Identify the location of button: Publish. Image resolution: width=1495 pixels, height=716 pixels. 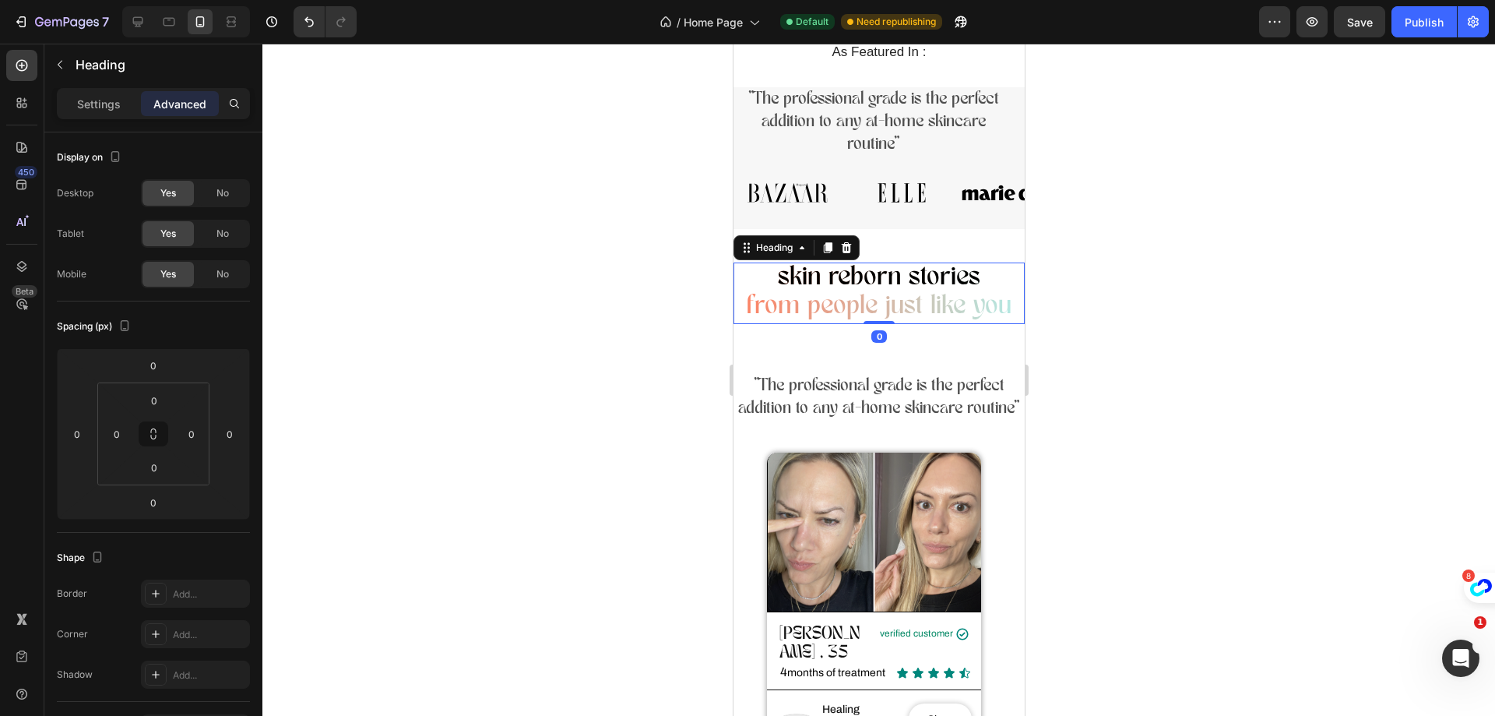
(1424, 22).